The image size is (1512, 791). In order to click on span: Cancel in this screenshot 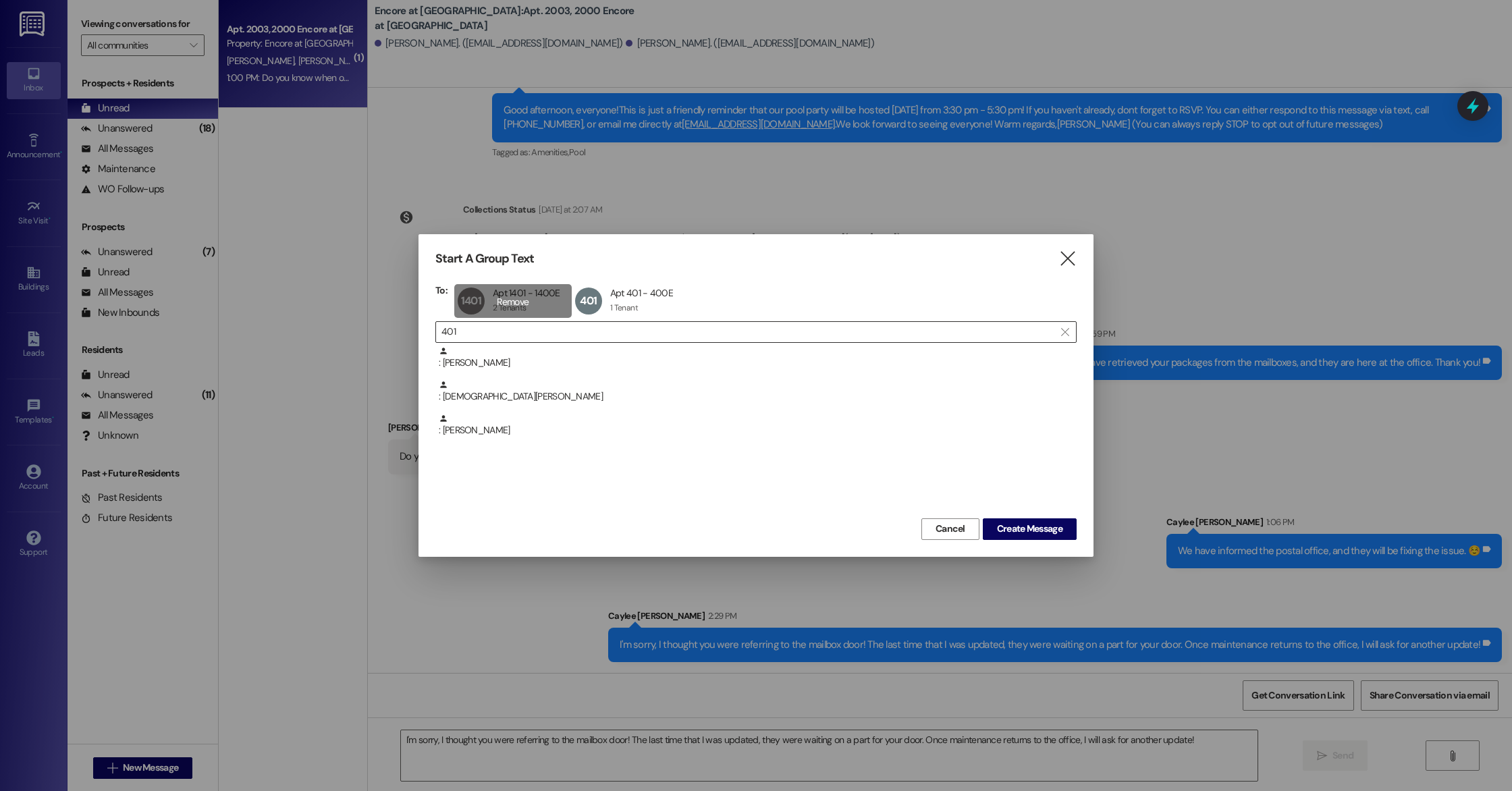, I will do `click(950, 529)`.